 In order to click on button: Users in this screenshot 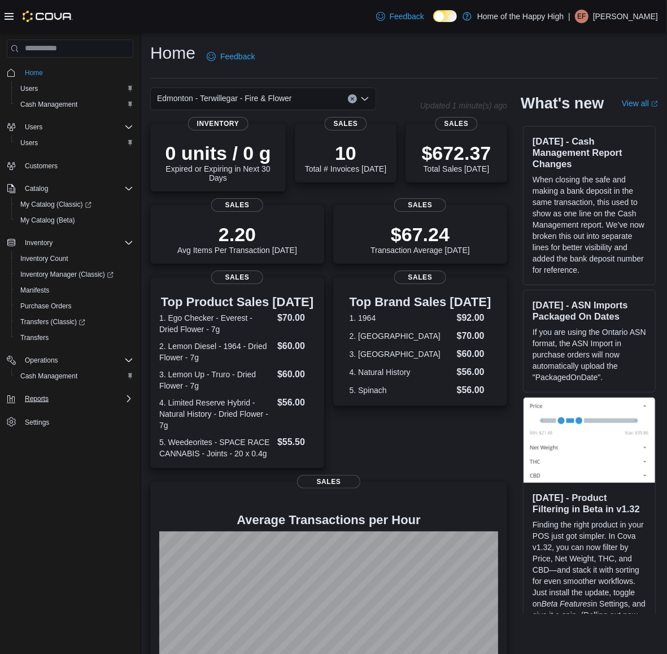, I will do `click(33, 127)`.